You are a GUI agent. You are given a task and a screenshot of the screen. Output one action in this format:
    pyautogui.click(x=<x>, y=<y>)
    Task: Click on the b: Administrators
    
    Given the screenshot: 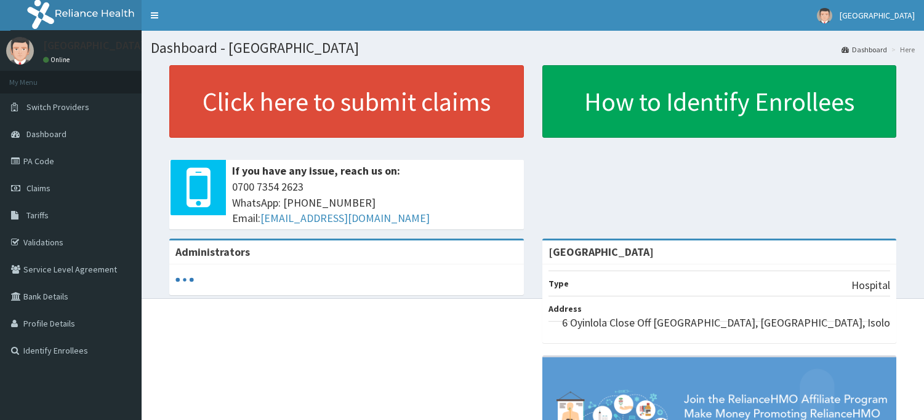 What is the action you would take?
    pyautogui.click(x=212, y=252)
    